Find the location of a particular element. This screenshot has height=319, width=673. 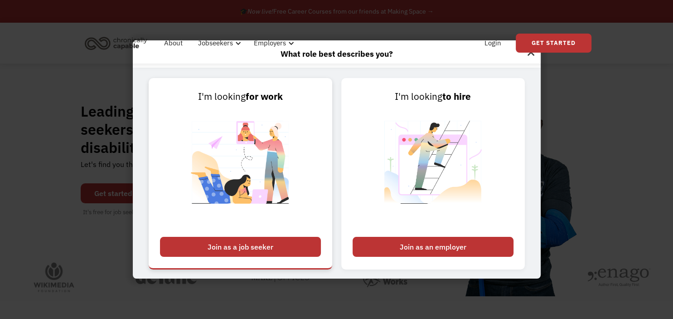

strong: to hire is located at coordinates (456, 96).